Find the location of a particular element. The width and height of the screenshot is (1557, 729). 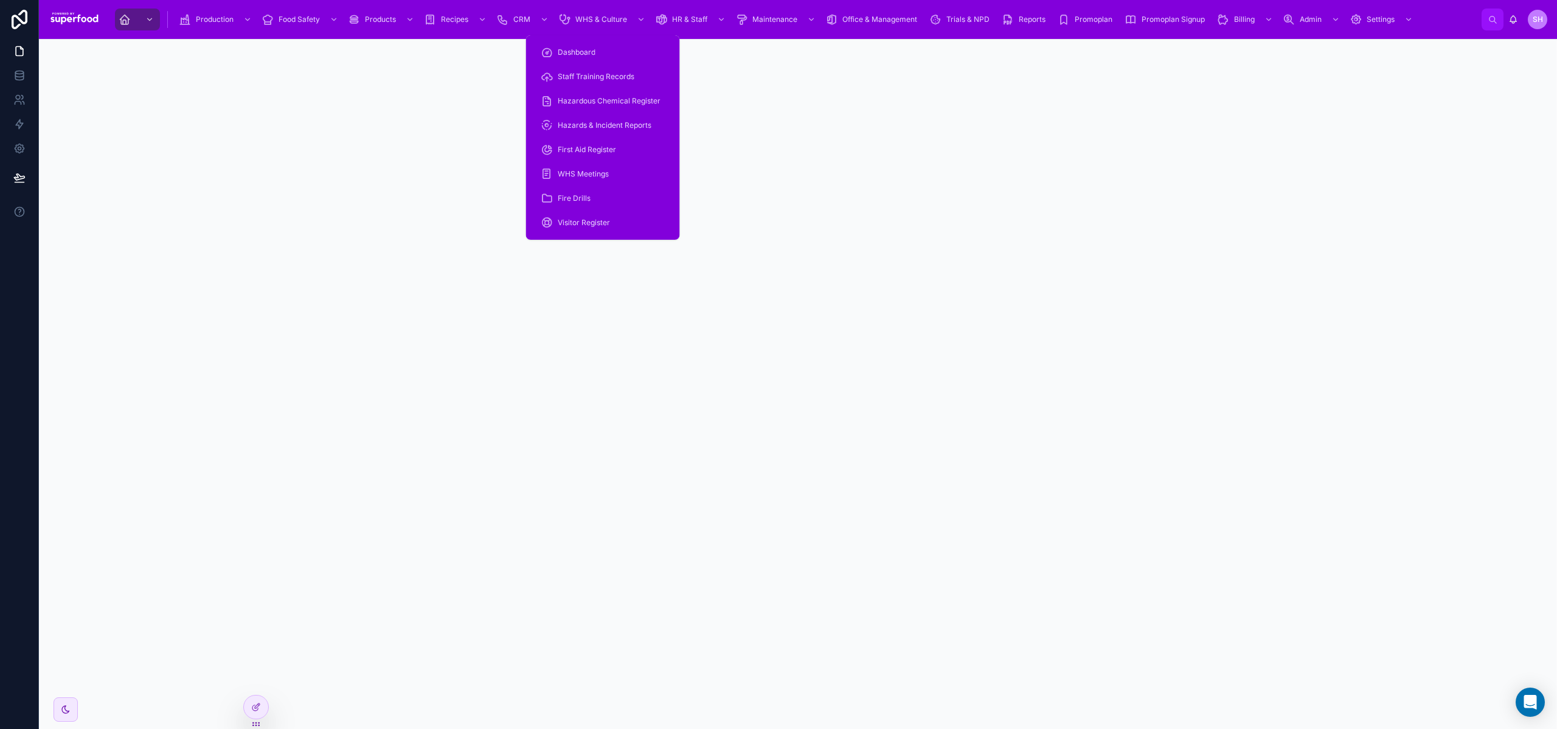

span: Products is located at coordinates (380, 19).